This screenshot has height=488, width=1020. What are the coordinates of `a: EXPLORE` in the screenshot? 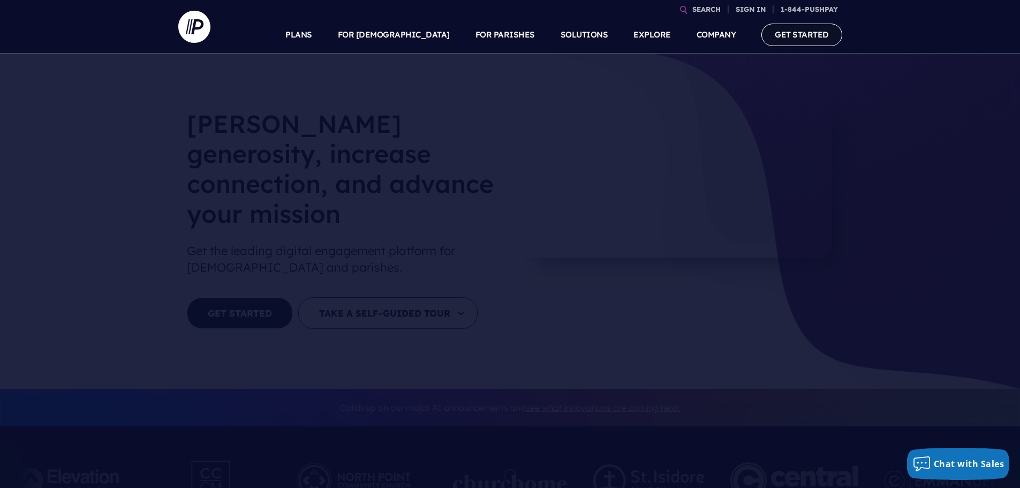 It's located at (652, 35).